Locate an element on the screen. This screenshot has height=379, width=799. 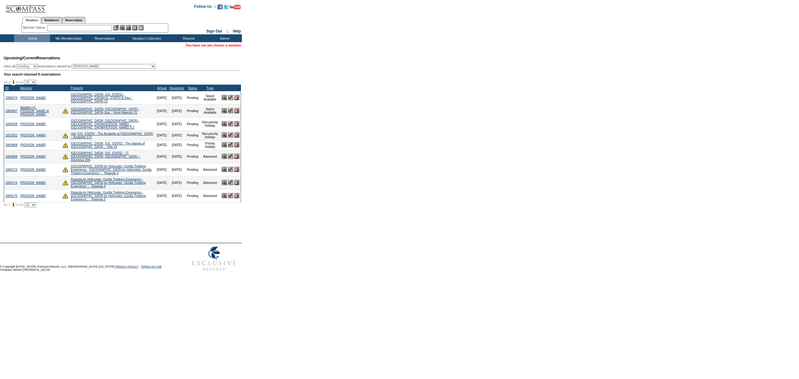
a: Arrival is located at coordinates (162, 88).